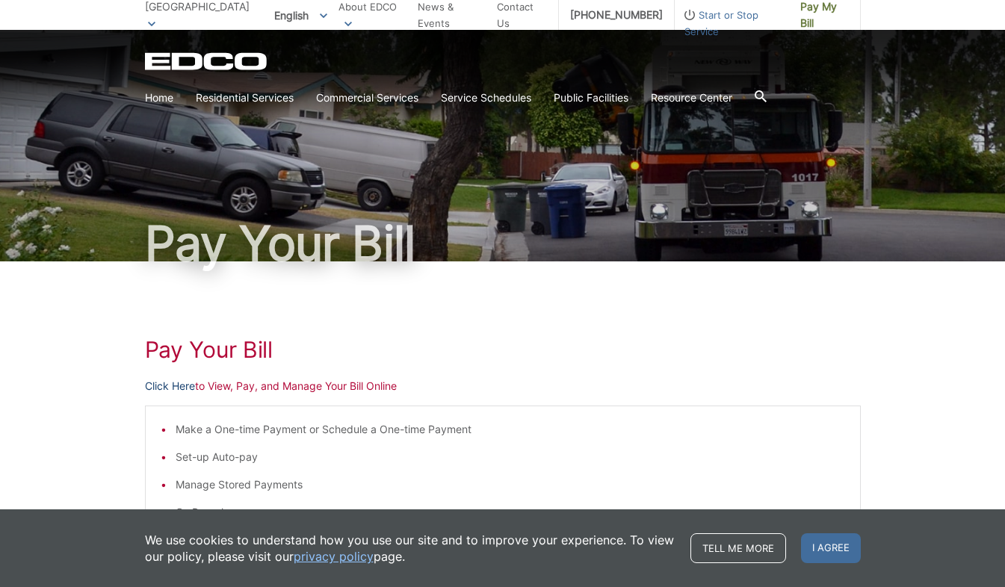 This screenshot has width=1005, height=587. I want to click on a: Resource Center, so click(691, 98).